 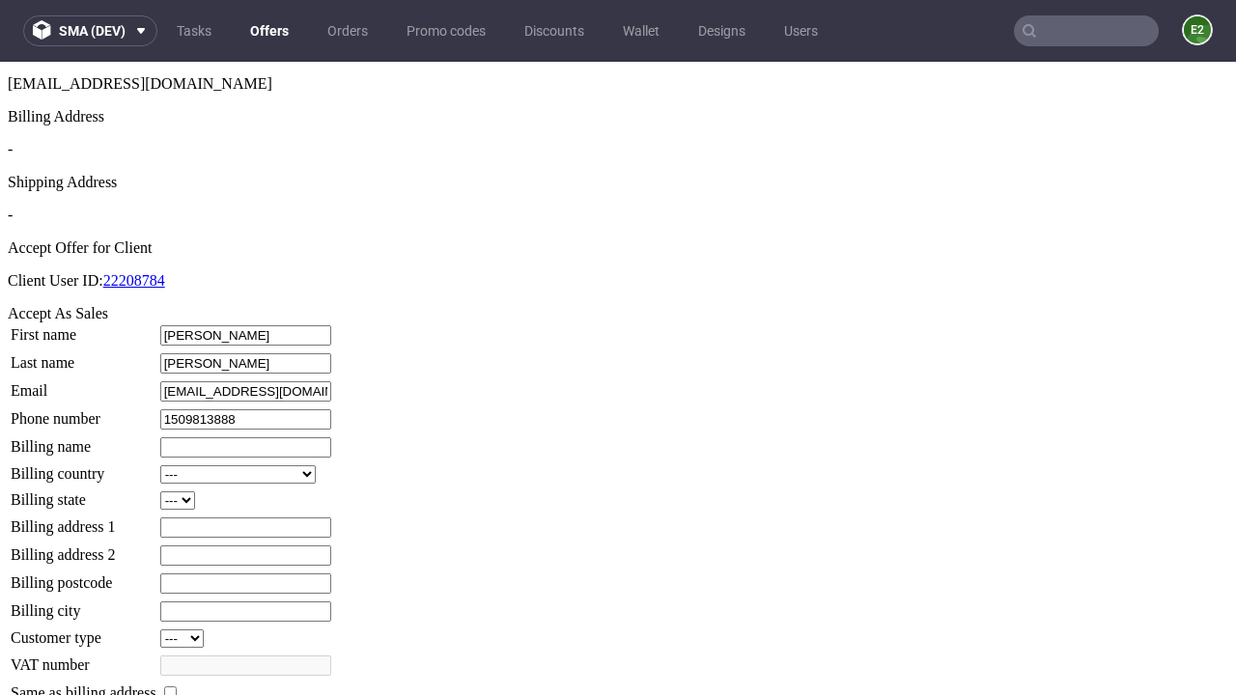 I want to click on td: Same as billing address, so click(x=83, y=631).